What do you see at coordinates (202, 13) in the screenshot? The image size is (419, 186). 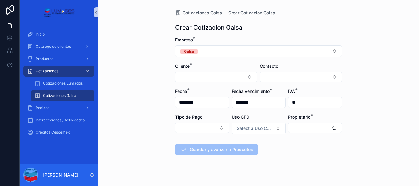 I see `span: Cotizaciones Galsa` at bounding box center [202, 13].